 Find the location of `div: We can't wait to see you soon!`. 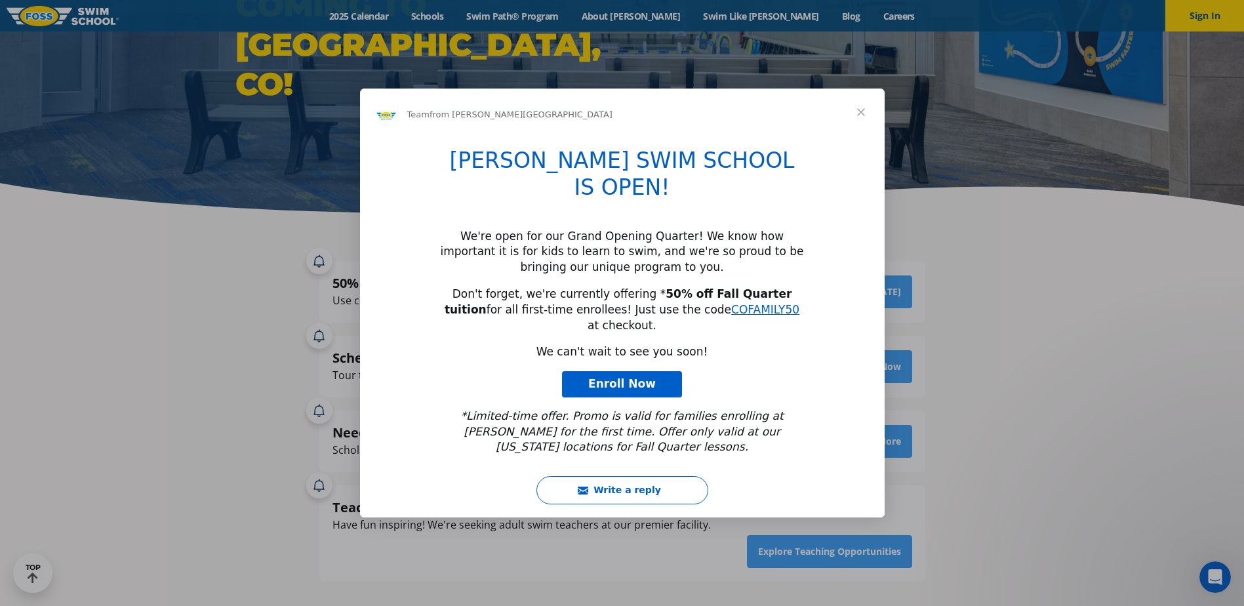

div: We can't wait to see you soon! is located at coordinates (622, 352).